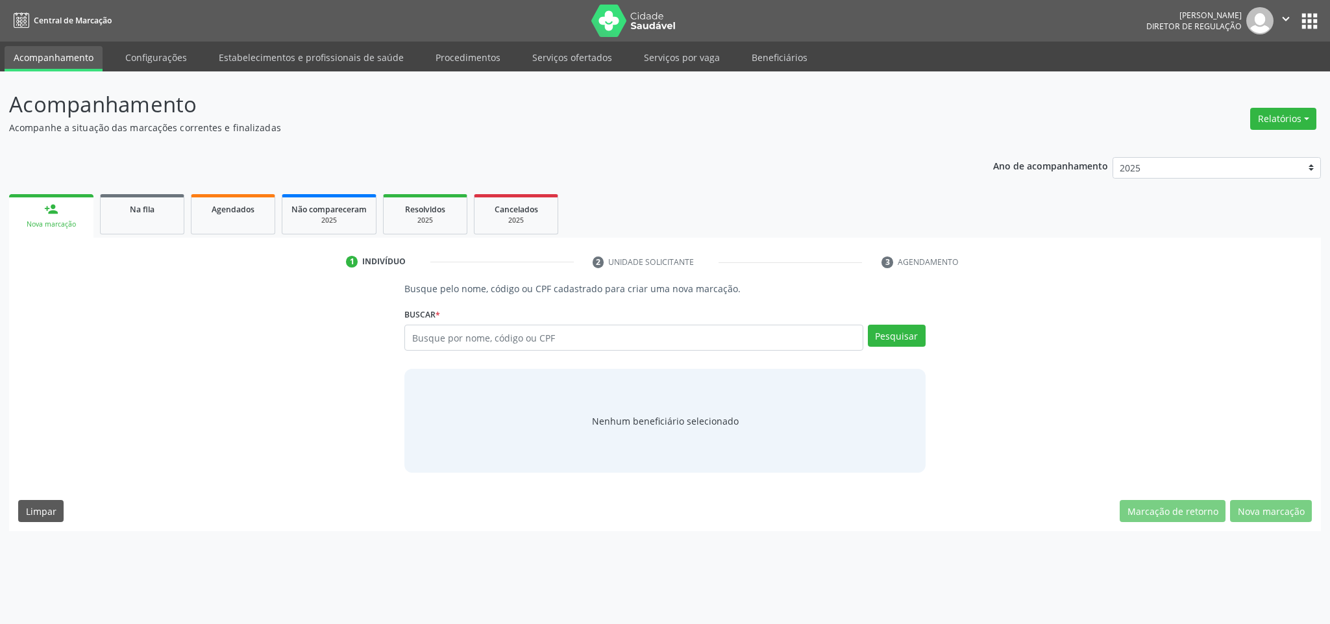 This screenshot has height=624, width=1330. Describe the element at coordinates (1172, 511) in the screenshot. I see `button: Marcação de retorno` at that location.